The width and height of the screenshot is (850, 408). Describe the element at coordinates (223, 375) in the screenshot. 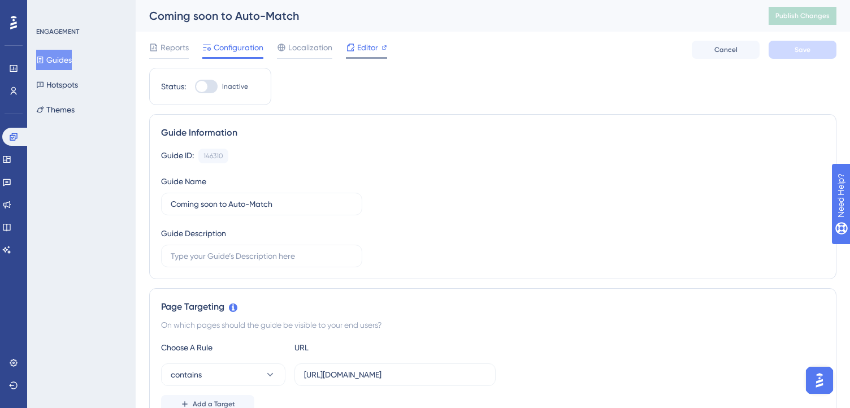

I see `button: contains` at that location.